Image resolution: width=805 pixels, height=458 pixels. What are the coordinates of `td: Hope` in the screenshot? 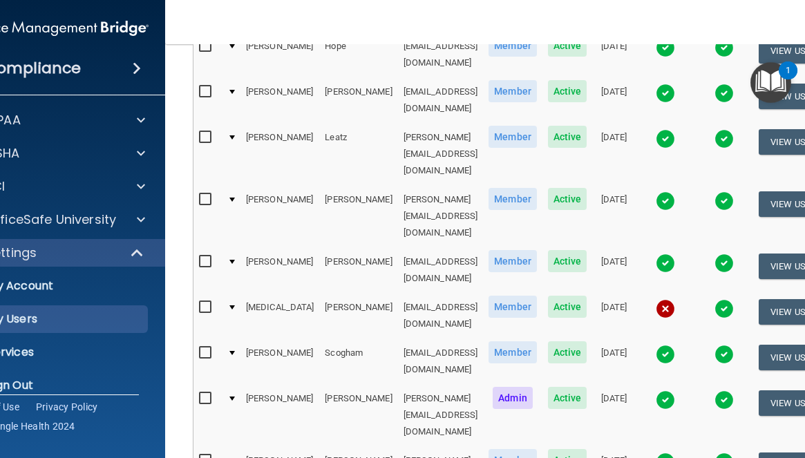 It's located at (358, 55).